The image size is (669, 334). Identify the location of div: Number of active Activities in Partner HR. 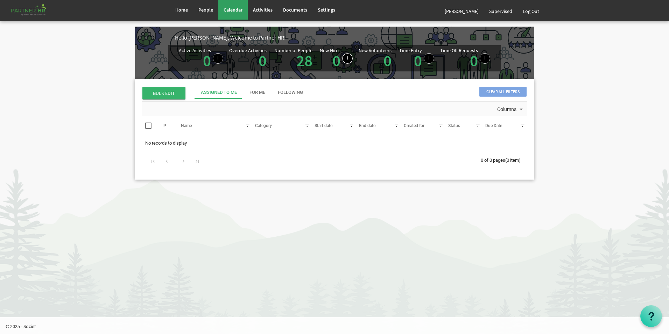
(201, 58).